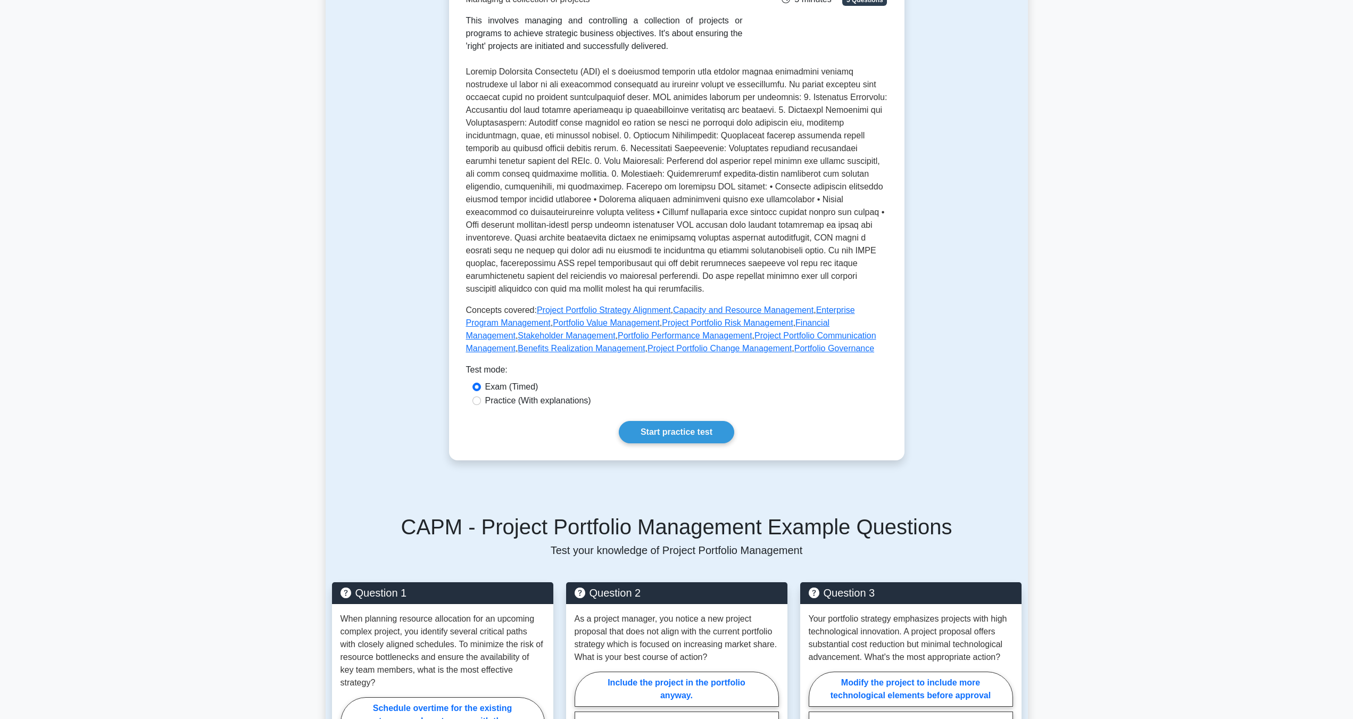  What do you see at coordinates (685, 335) in the screenshot?
I see `a: Portfolio Performance Management` at bounding box center [685, 335].